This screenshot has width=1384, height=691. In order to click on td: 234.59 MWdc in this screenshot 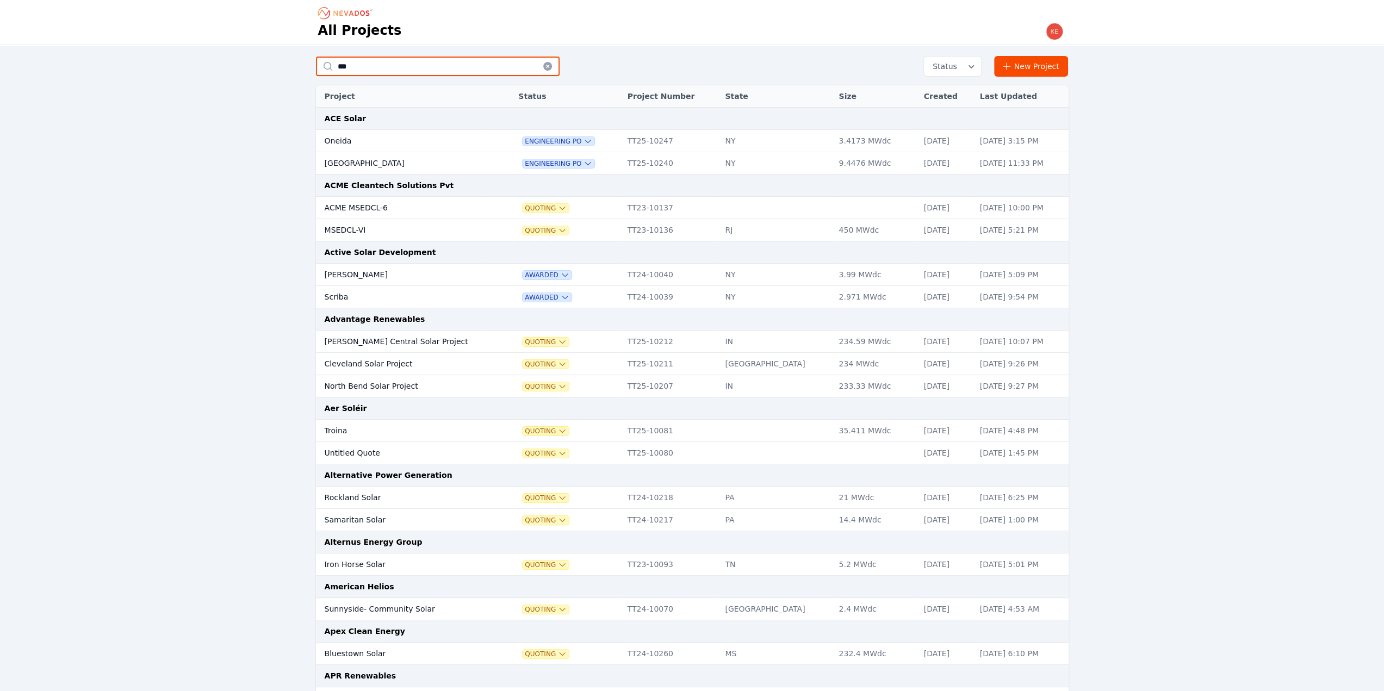, I will do `click(876, 342)`.